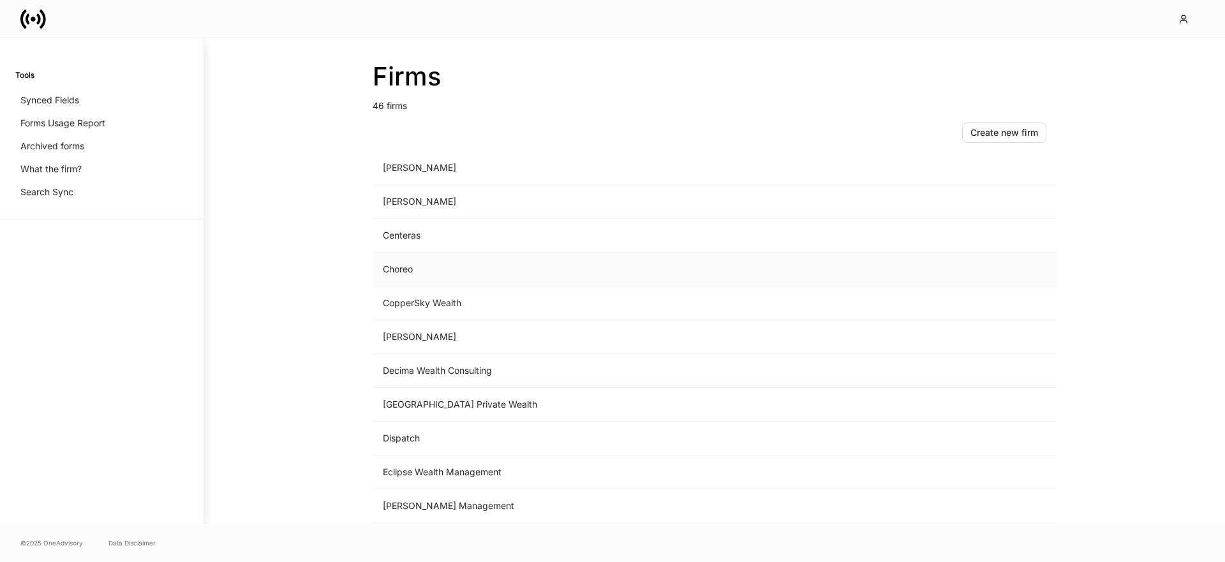 This screenshot has height=562, width=1225. I want to click on td: Elevatus Wealth Management, so click(609, 541).